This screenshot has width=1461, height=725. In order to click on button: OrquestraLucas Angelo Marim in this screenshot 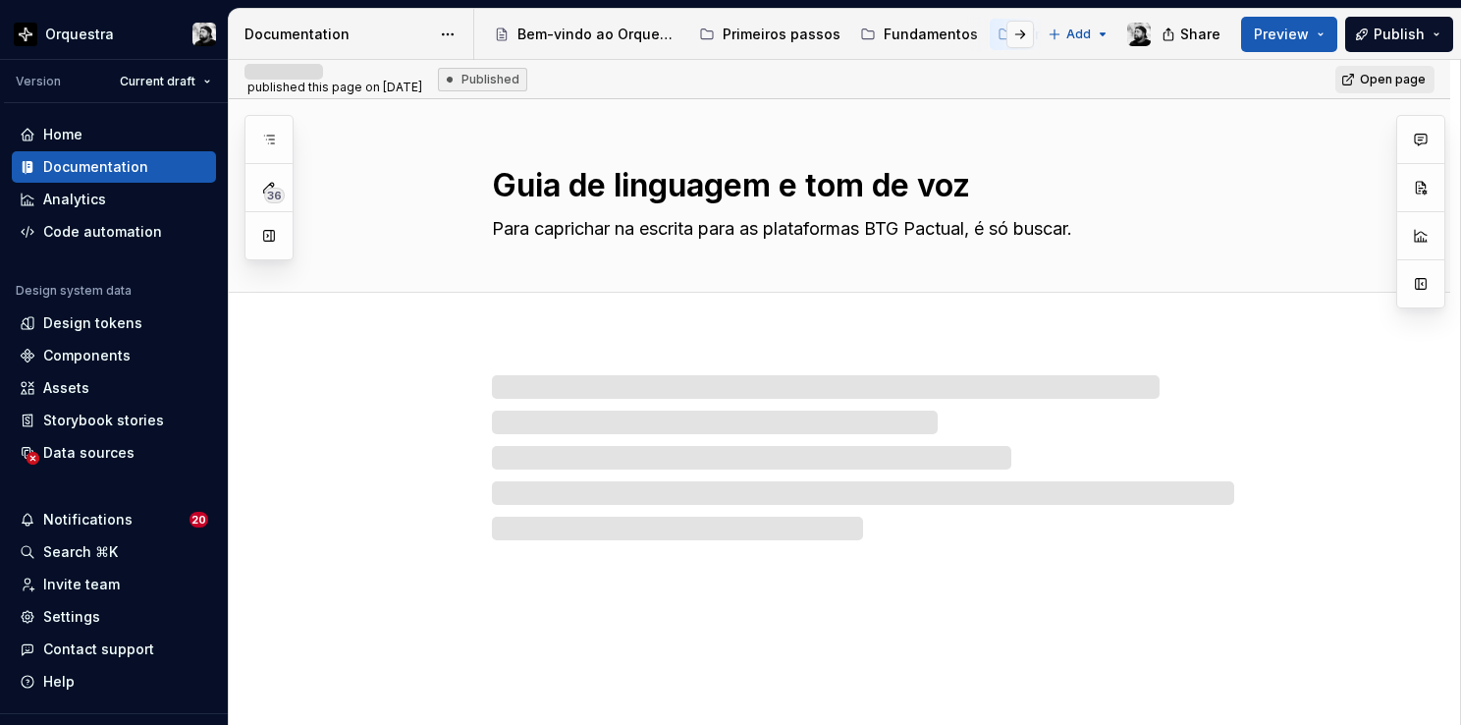, I will do `click(114, 33)`.